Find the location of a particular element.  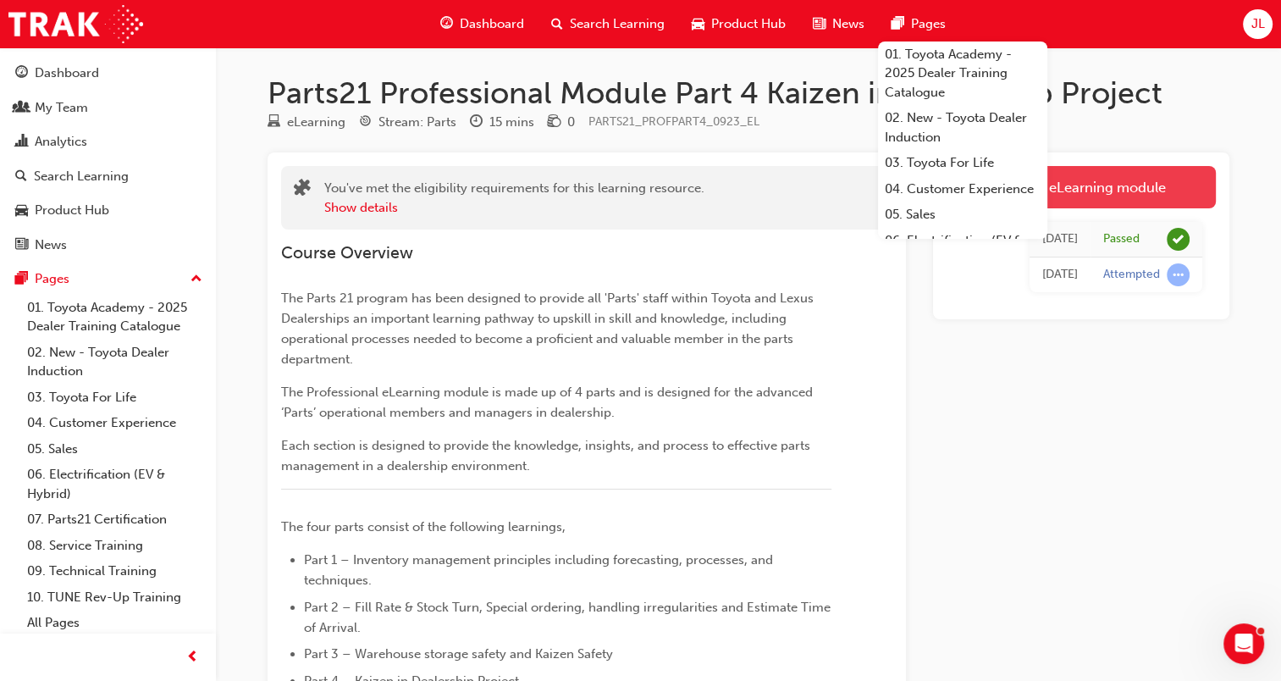

div: 15 mins is located at coordinates (511, 122).